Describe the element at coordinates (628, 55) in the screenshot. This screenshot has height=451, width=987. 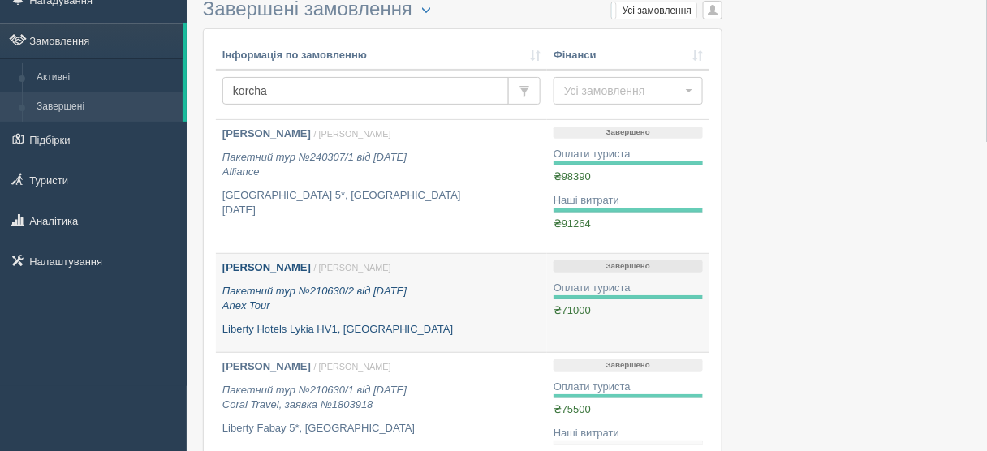
I see `a: Фінанси` at that location.